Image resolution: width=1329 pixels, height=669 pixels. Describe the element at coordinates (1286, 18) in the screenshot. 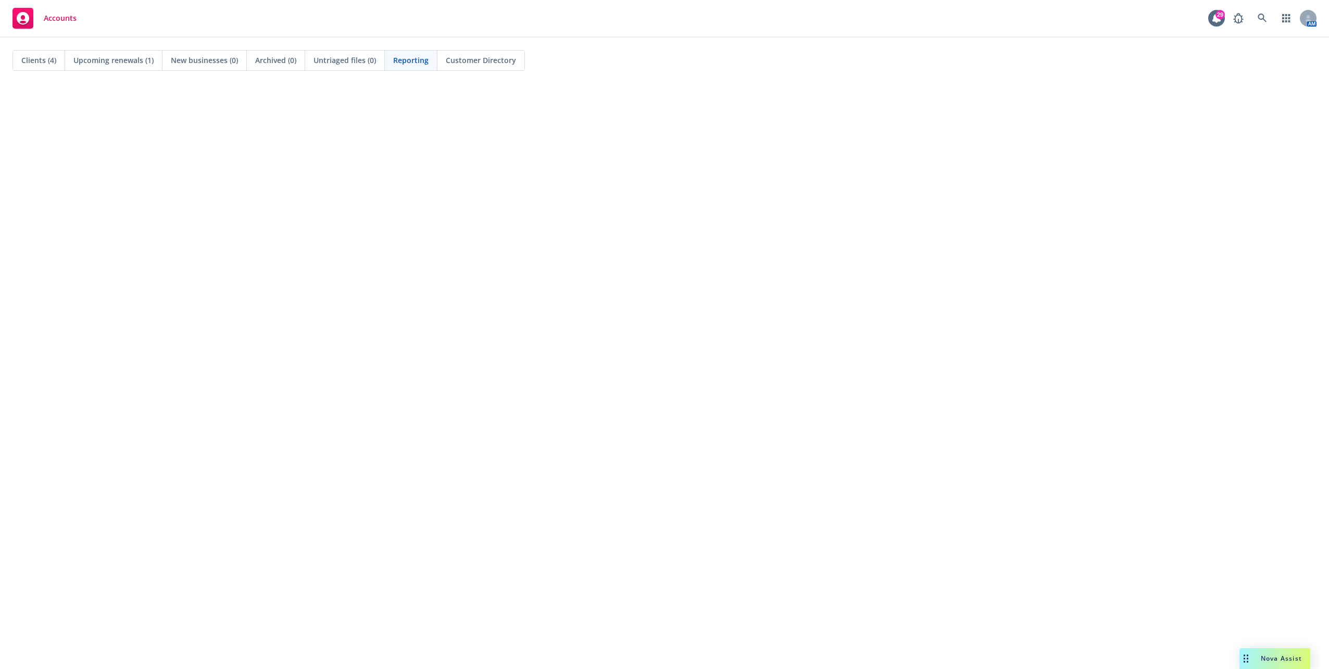

I see `a: Switch app` at that location.